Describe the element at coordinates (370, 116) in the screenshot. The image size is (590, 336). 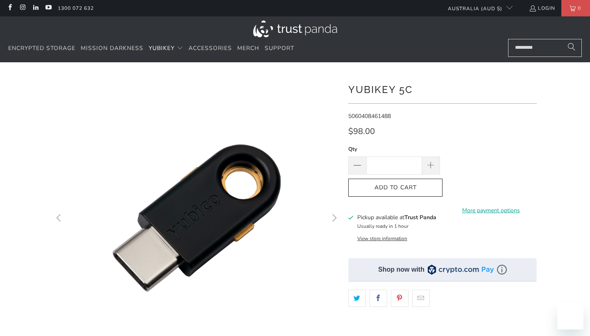
I see `span: 5060408461488` at that location.